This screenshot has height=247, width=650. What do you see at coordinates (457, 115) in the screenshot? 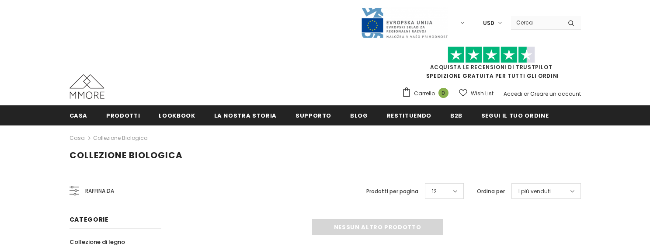
I see `span: B2B` at bounding box center [457, 115].